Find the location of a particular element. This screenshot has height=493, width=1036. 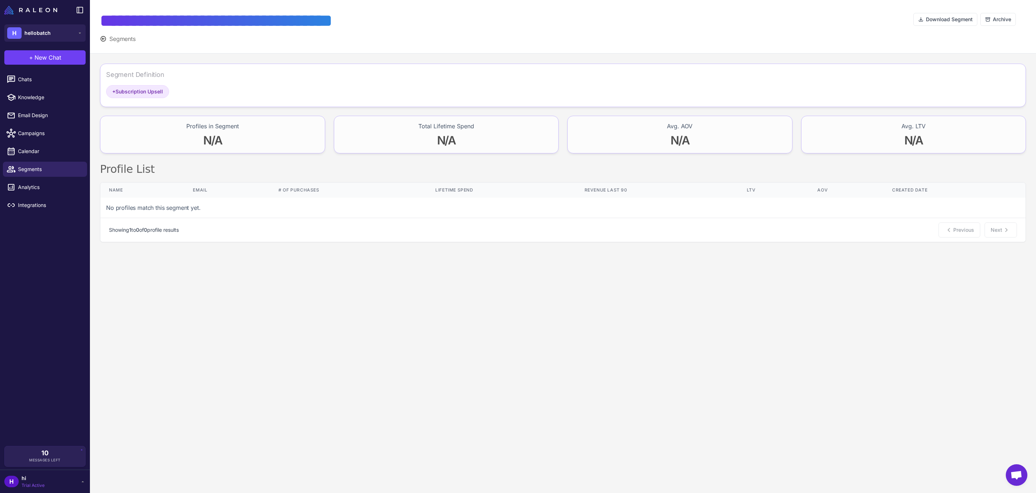

a: Chats is located at coordinates (45, 79).